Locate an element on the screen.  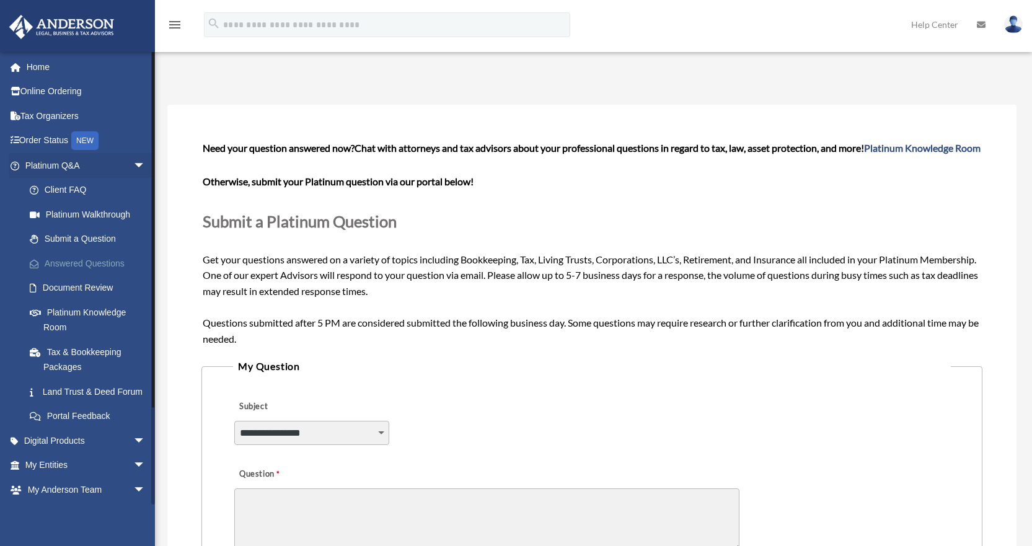
a: Answered Questions is located at coordinates (90, 263).